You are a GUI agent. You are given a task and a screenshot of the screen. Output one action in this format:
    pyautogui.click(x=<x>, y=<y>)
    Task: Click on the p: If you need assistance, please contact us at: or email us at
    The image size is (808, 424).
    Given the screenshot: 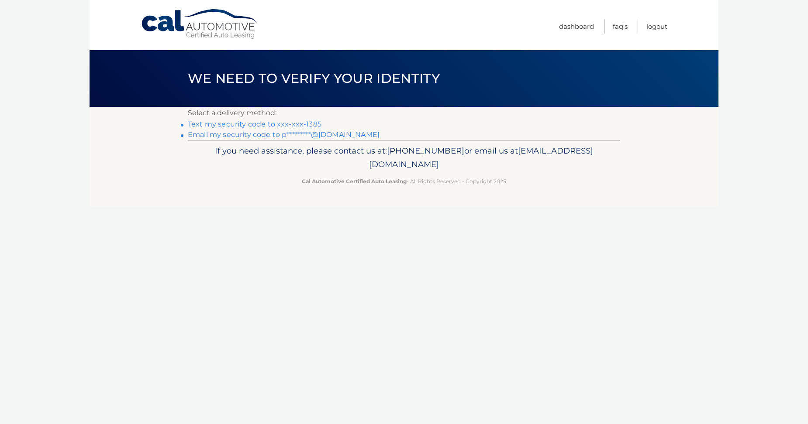 What is the action you would take?
    pyautogui.click(x=404, y=158)
    